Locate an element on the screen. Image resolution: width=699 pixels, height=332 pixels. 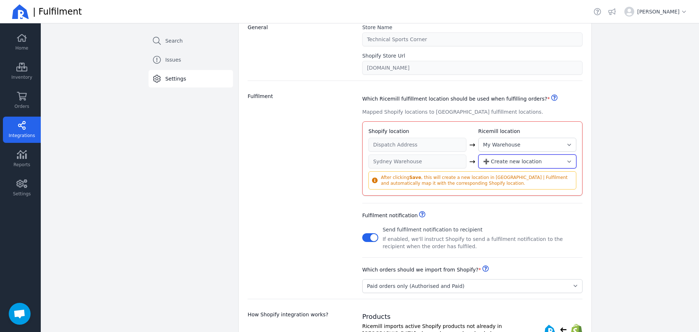
div: fulfilment notification is located at coordinates (472, 226).